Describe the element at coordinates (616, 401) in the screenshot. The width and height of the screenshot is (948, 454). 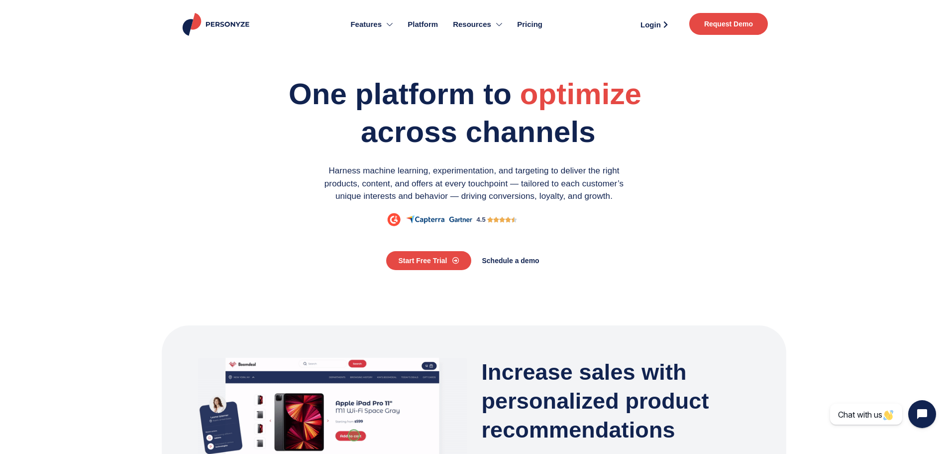
I see `h3: Increase sales with personalized product recommendations` at that location.